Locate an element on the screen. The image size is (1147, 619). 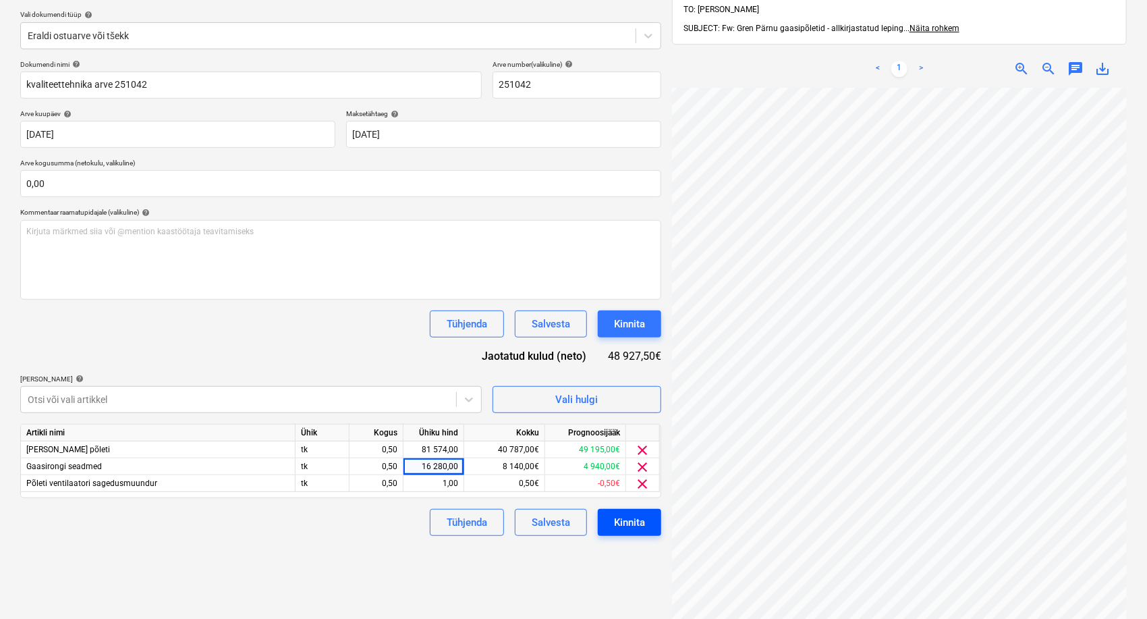
div: Kokku is located at coordinates (505, 433).